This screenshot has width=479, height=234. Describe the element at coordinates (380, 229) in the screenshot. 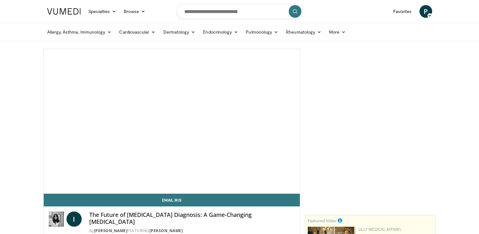

I see `a: Lilly Medical Affairs` at that location.